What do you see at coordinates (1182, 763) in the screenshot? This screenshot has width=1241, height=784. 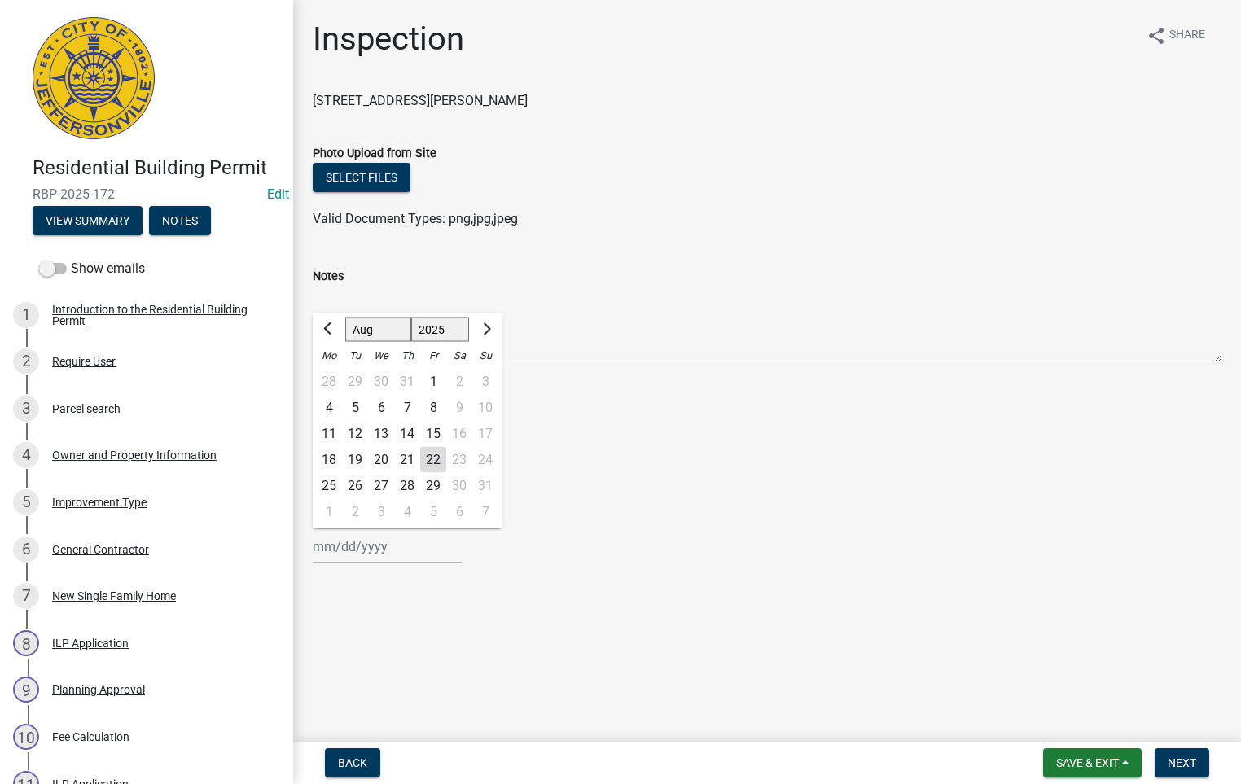 I see `button: Next` at bounding box center [1182, 763].